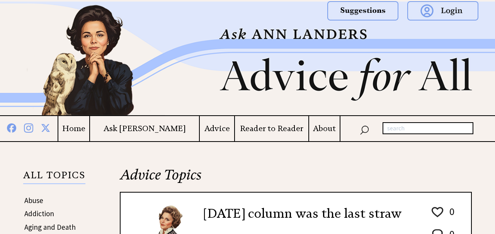 The image size is (495, 234). I want to click on h4: About, so click(324, 128).